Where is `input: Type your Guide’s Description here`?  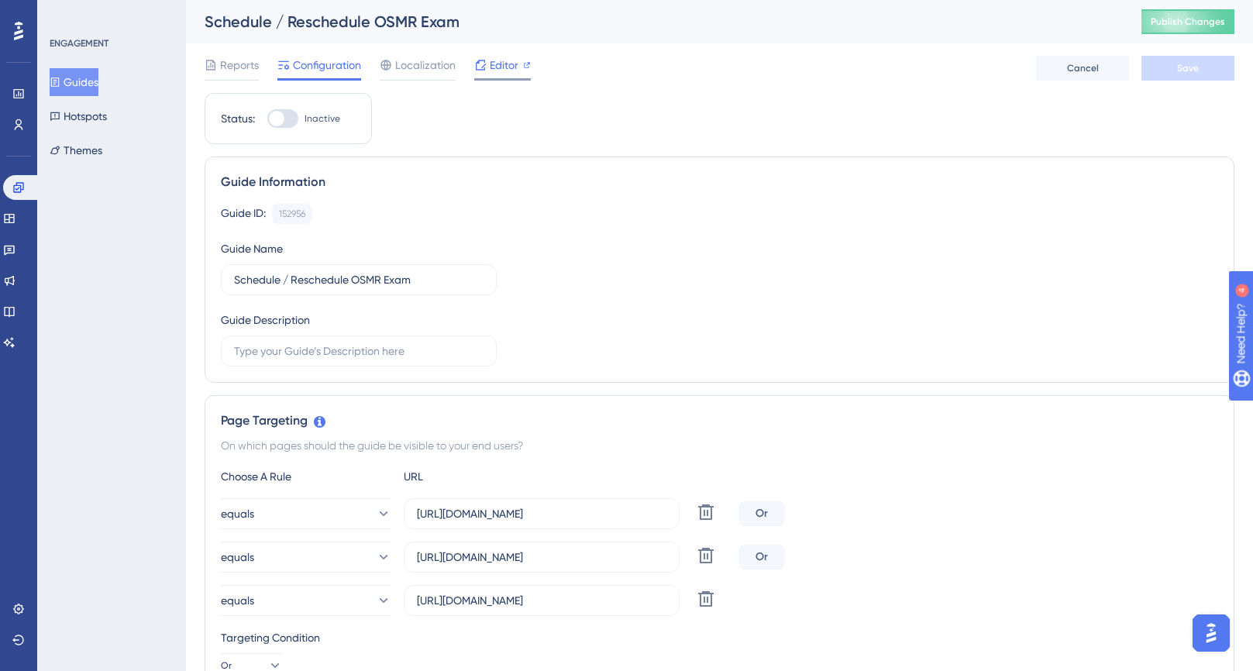 input: Type your Guide’s Description here is located at coordinates (359, 351).